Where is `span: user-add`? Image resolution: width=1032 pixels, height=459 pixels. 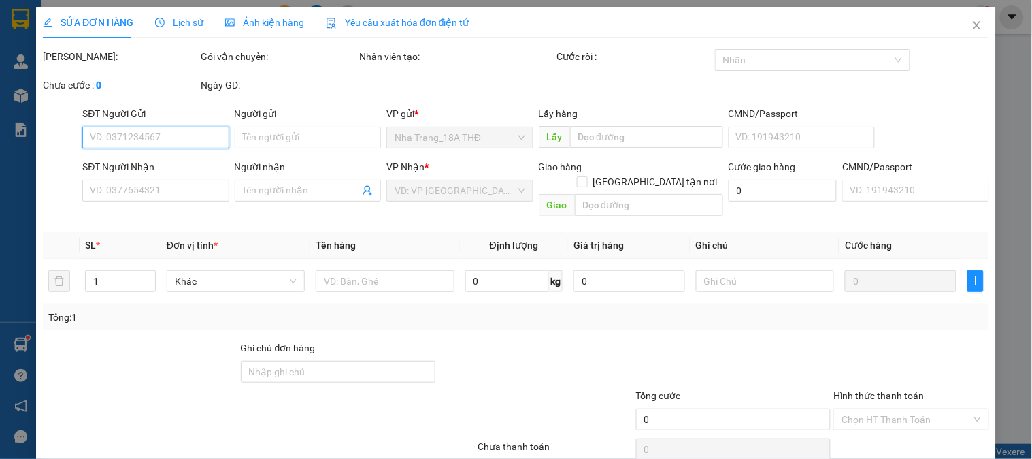
span: user-add is located at coordinates (367, 191).